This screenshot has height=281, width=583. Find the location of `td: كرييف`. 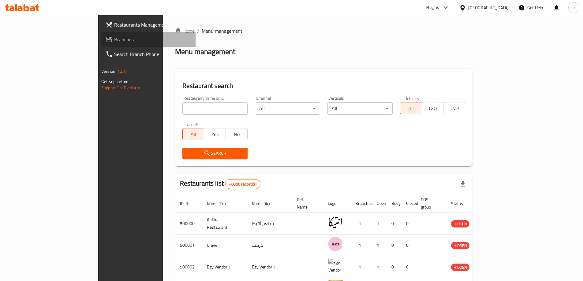

td: كرييف is located at coordinates (269, 245).